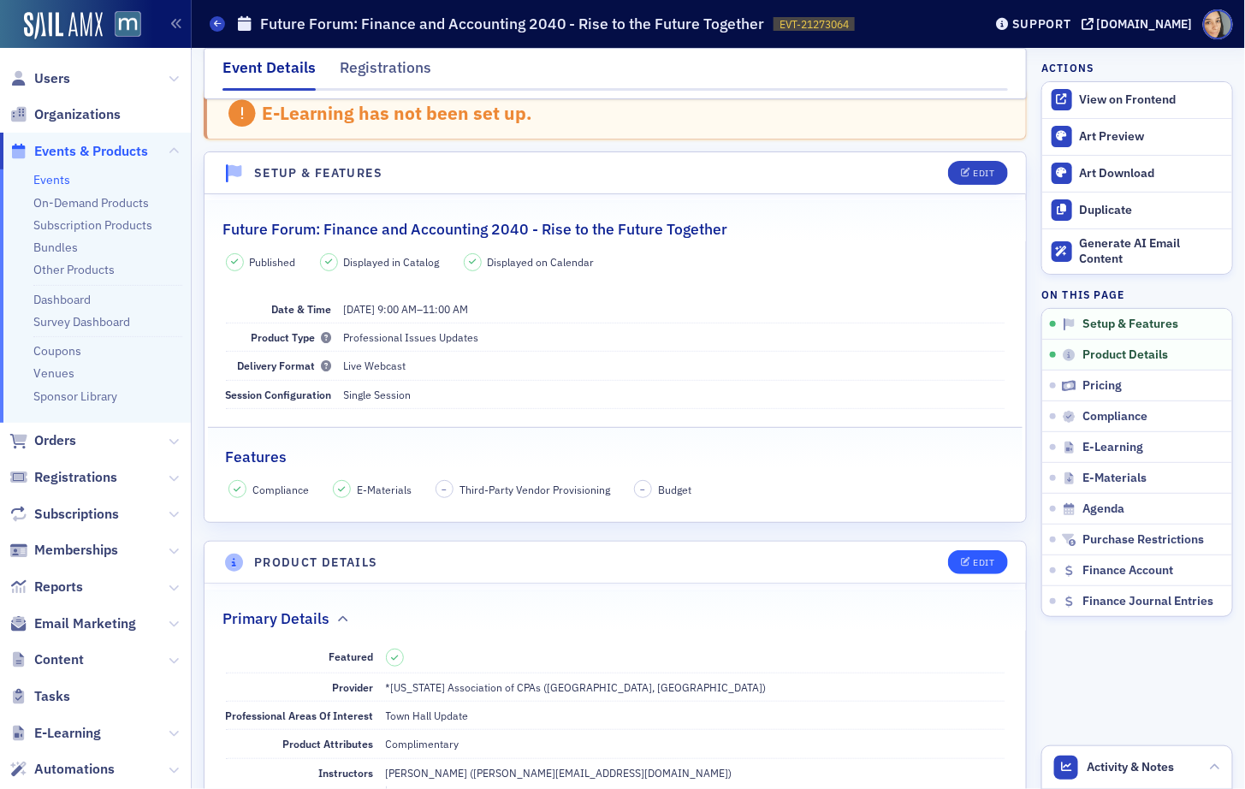  What do you see at coordinates (1102, 386) in the screenshot?
I see `span: Pricing` at bounding box center [1102, 386].